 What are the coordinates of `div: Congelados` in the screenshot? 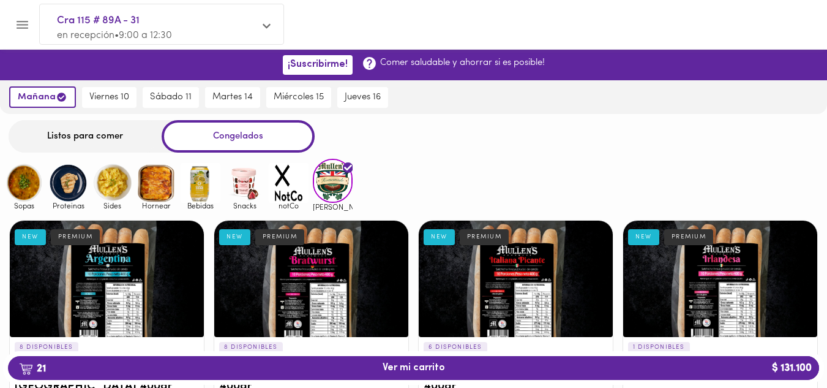 It's located at (238, 136).